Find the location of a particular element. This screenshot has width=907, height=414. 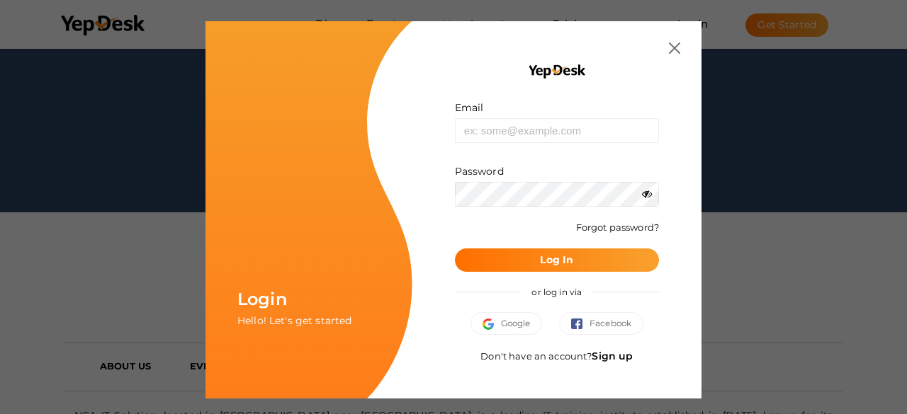

input: ex: some@example.com is located at coordinates (557, 130).